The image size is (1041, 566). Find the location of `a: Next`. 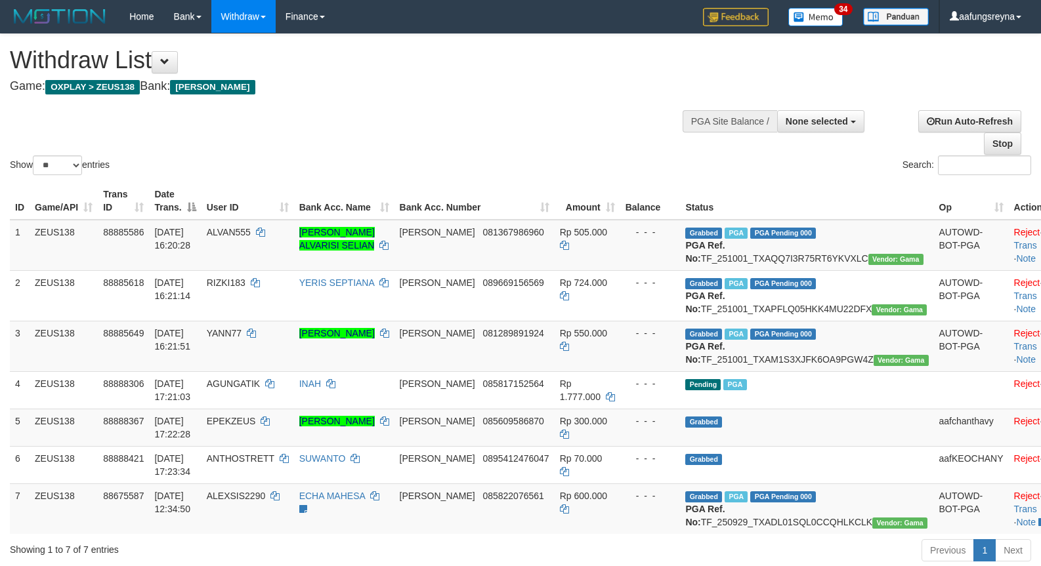

a: Next is located at coordinates (1013, 551).